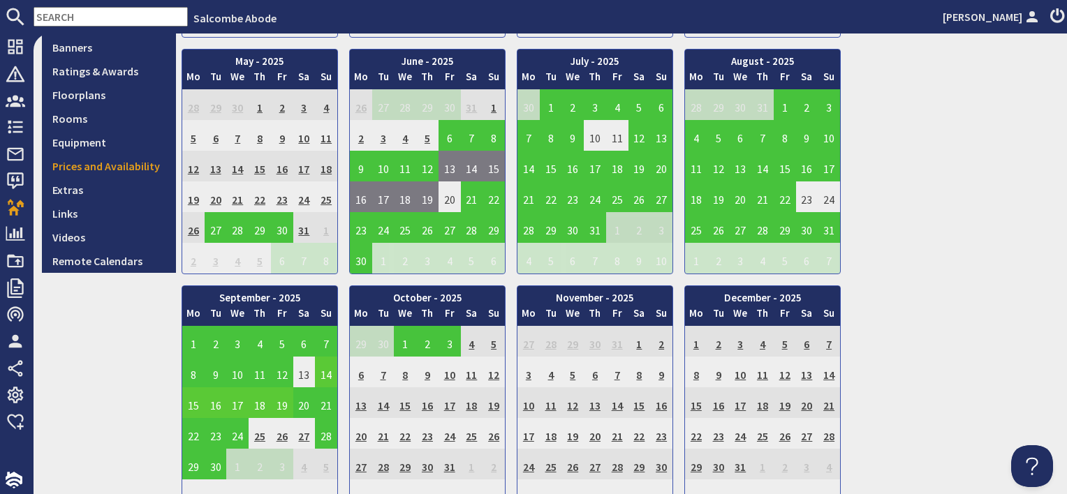  Describe the element at coordinates (573, 372) in the screenshot. I see `td: 5` at that location.